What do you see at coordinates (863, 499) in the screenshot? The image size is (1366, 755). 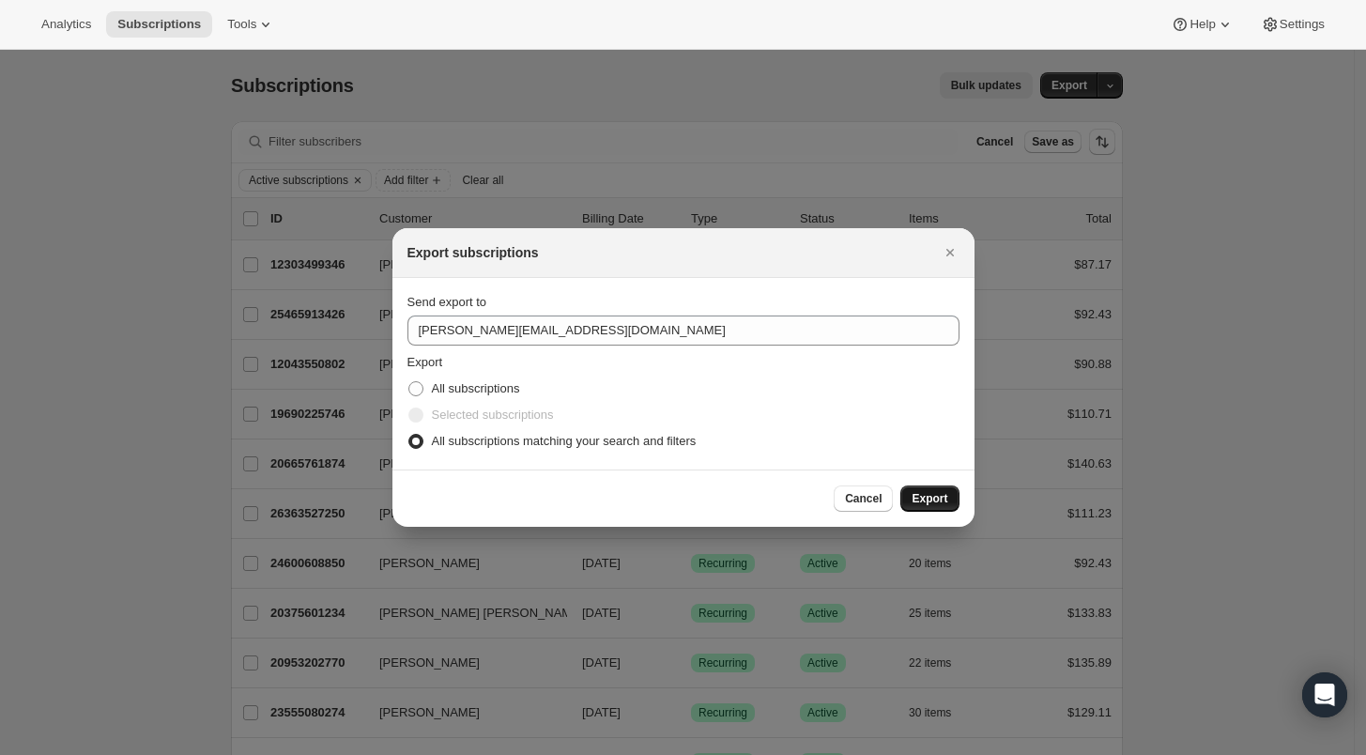 I see `button: Cancel` at bounding box center [863, 499].